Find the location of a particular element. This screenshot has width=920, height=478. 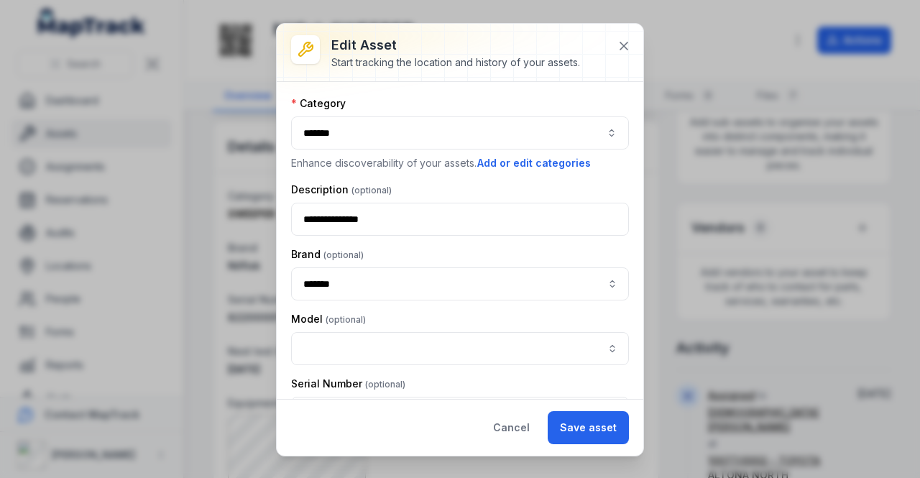

button: Add or edit categories is located at coordinates (534, 163).